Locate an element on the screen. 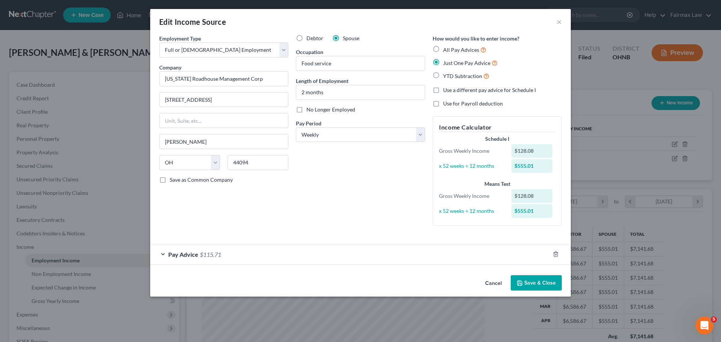  label: How would you like to enter income? is located at coordinates (476, 38).